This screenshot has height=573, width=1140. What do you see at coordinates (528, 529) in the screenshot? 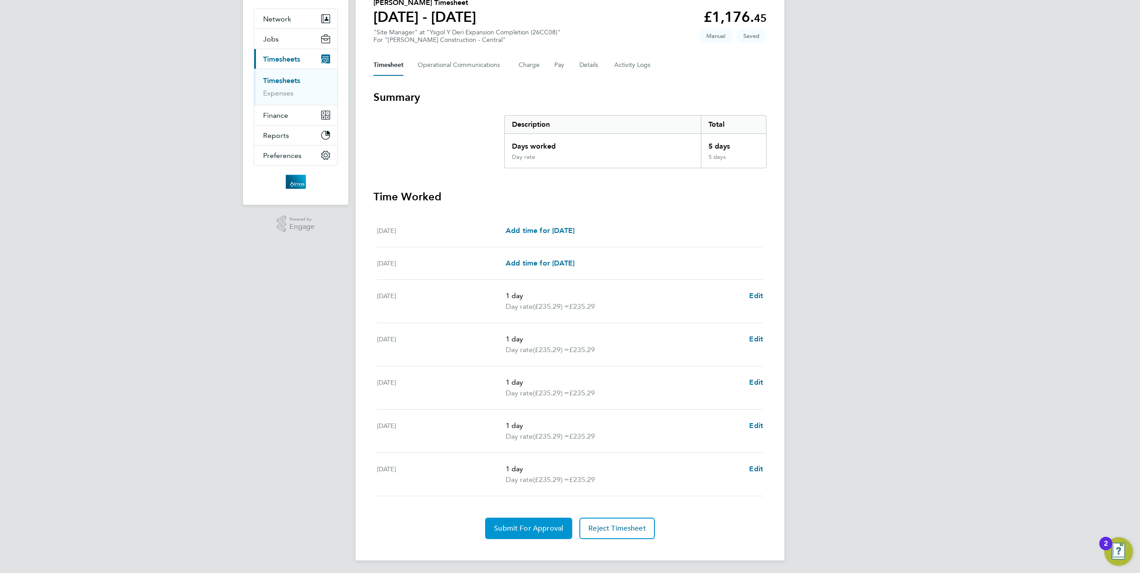
I see `button: Submit For Approval` at bounding box center [528, 529].